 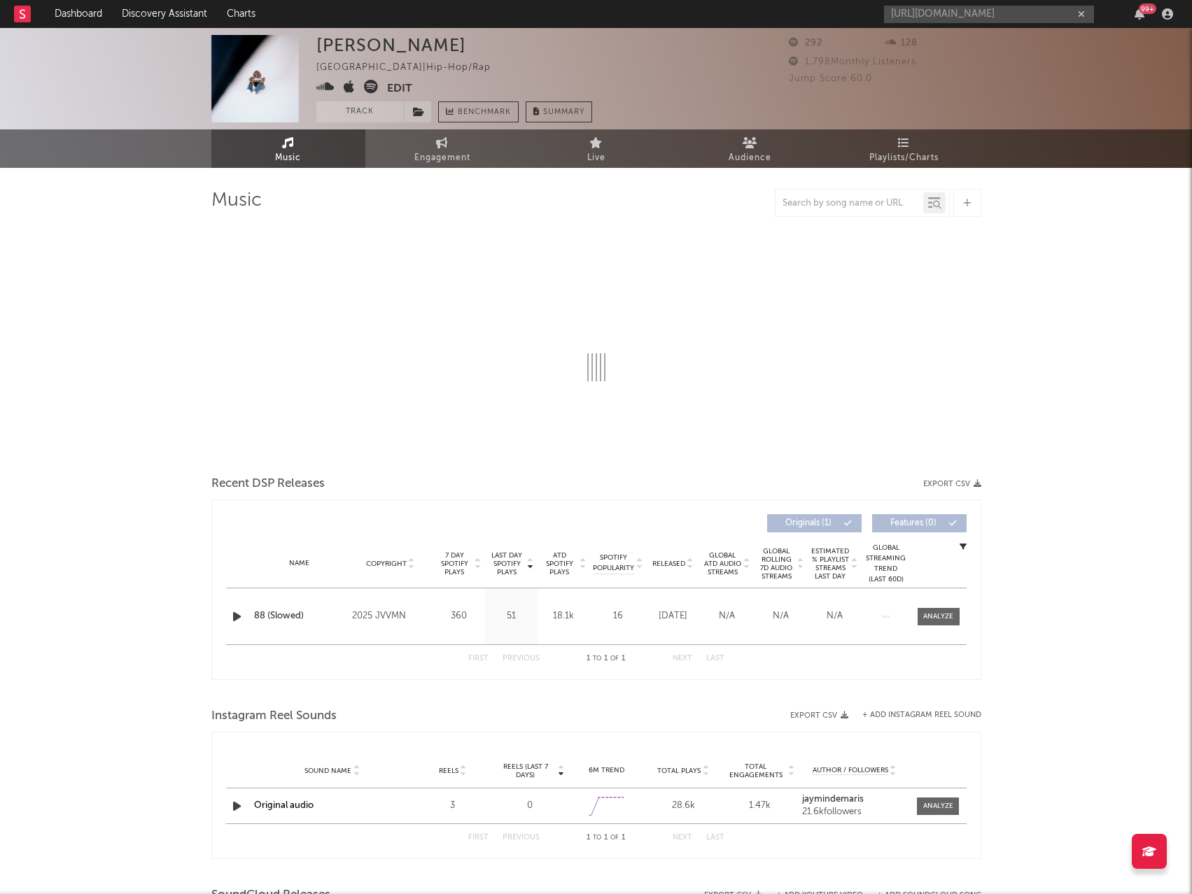 I want to click on div: Global Streaming Trend (Last 60D), so click(x=886, y=564).